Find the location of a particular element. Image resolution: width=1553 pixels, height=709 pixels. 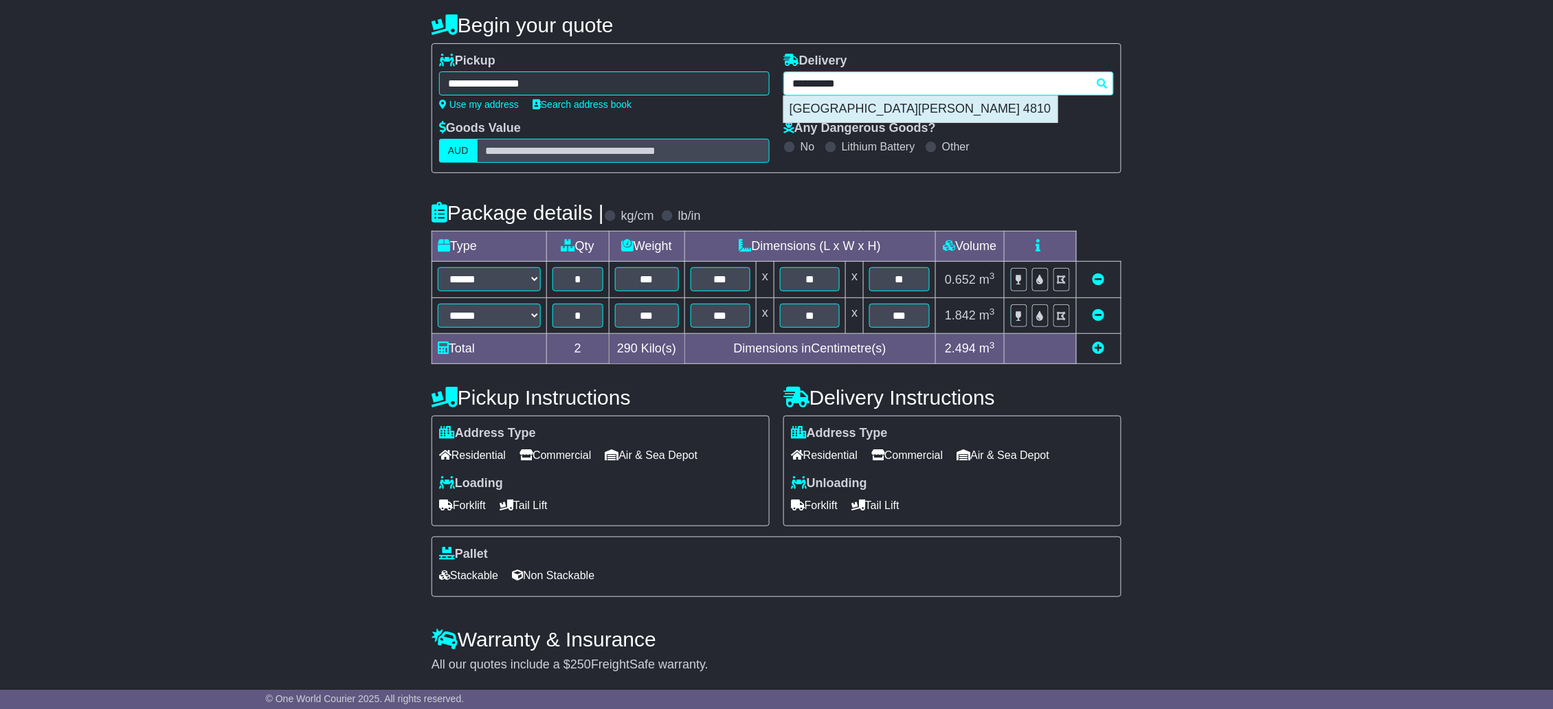

h4: Pickup Instructions is located at coordinates (601, 397).